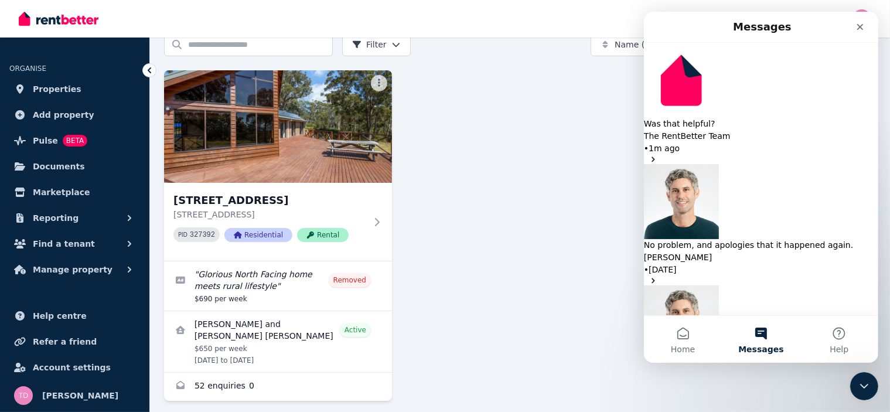  What do you see at coordinates (45, 141) in the screenshot?
I see `span: Pulse` at bounding box center [45, 141].